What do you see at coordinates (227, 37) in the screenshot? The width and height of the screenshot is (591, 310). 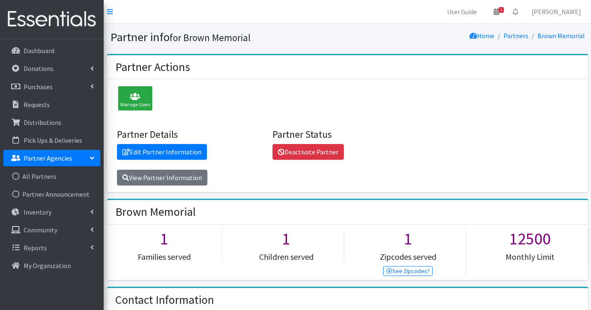 I see `h1: Partner info` at bounding box center [227, 37].